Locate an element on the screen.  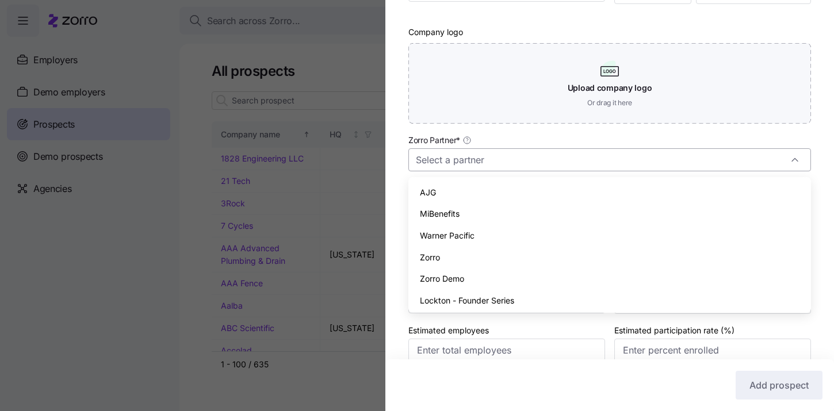
input: Enter percent enrolled is located at coordinates (713, 350).